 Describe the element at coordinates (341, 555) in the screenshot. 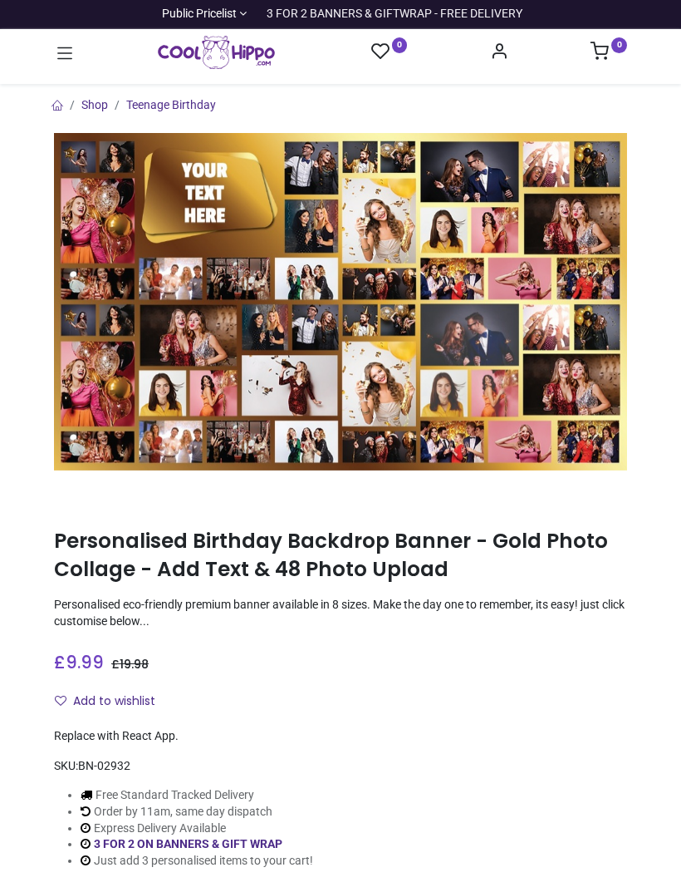

I see `h1: Personalised Birthday Backdrop Banner - Gold Photo Collage - Add Text & 48 Photo Upload` at that location.